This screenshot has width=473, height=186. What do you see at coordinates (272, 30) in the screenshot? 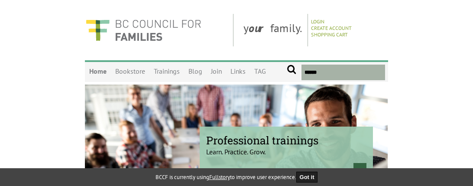
I see `div: y family.` at bounding box center [272, 30].